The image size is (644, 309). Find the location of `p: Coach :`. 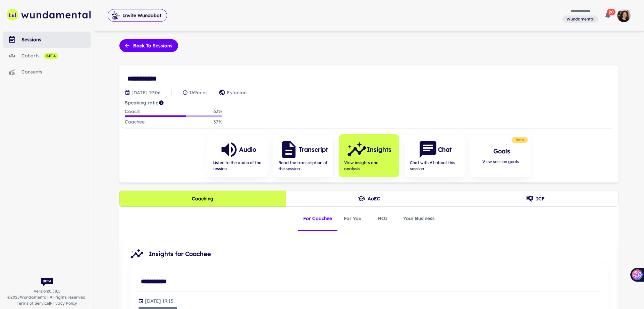

p: Coach : is located at coordinates (133, 111).